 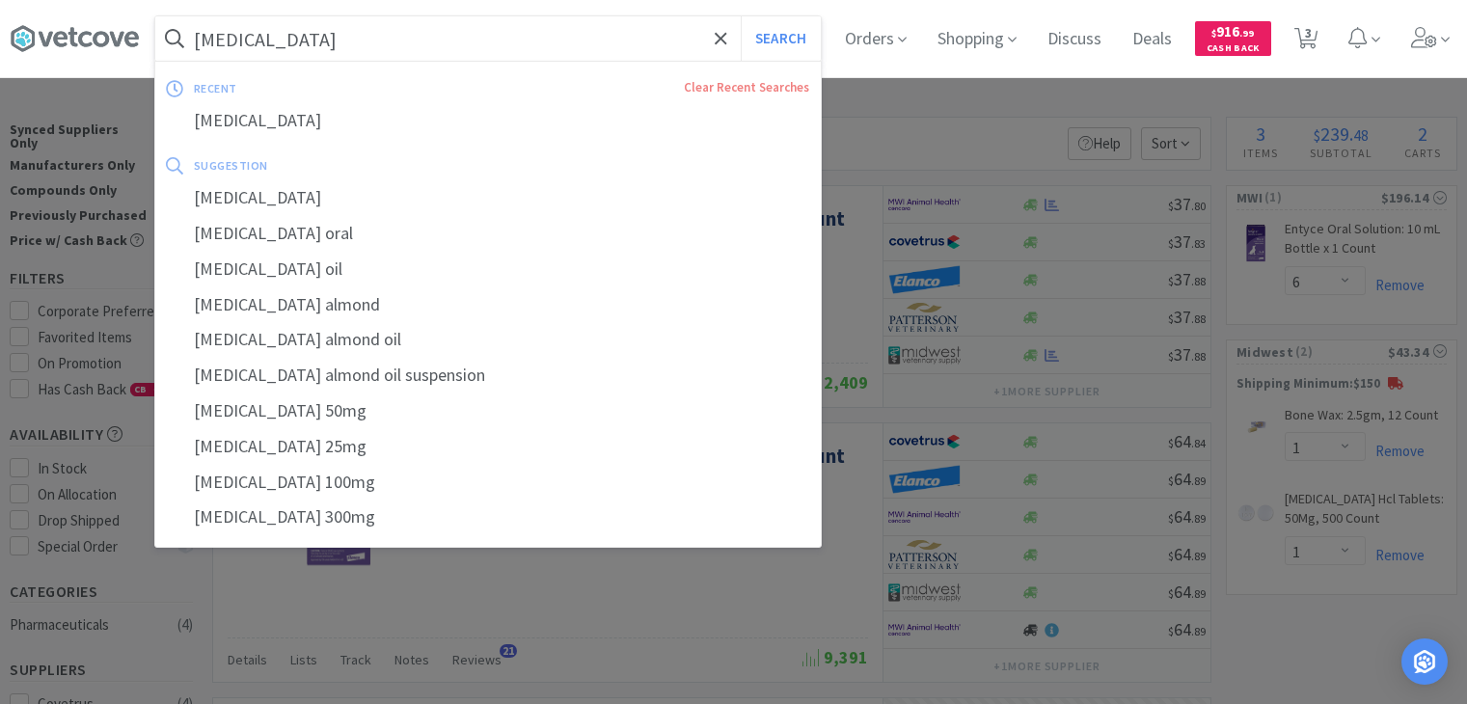 What do you see at coordinates (747, 87) in the screenshot?
I see `a: Clear Recent Searches` at bounding box center [747, 87].